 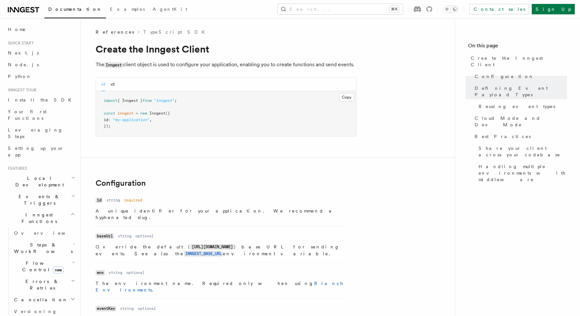 What do you see at coordinates (36, 151) in the screenshot?
I see `span: Setting up your app` at bounding box center [36, 151].